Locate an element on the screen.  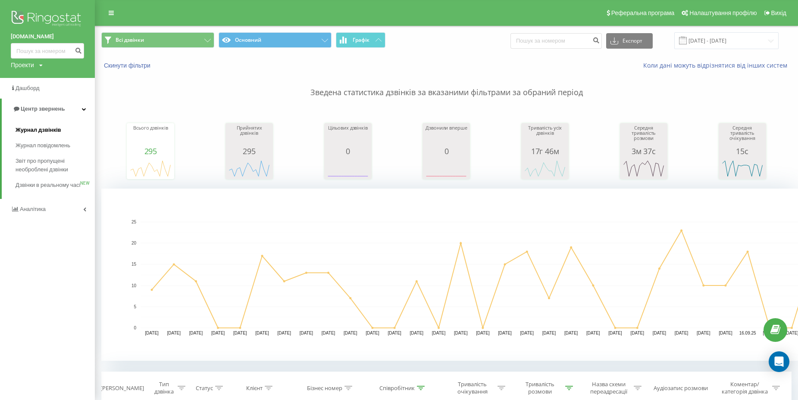
div: Назва схеми переадресації is located at coordinates (608, 388).